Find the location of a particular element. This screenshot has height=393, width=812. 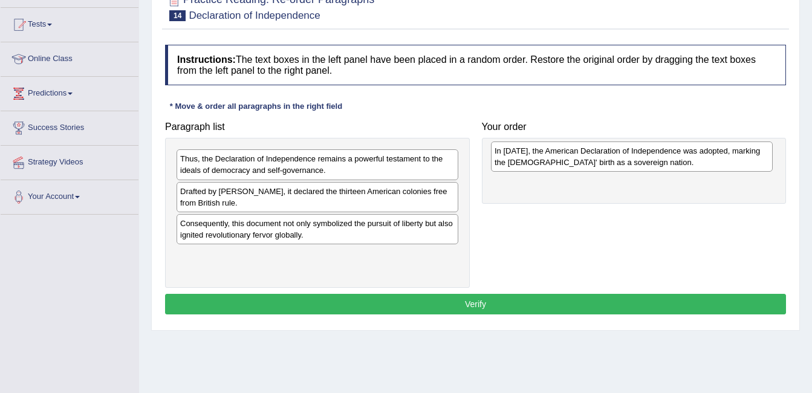

div: Thus, the Declaration of Independence remains a powerful testament to the ideals of democracy and... is located at coordinates (318, 165).